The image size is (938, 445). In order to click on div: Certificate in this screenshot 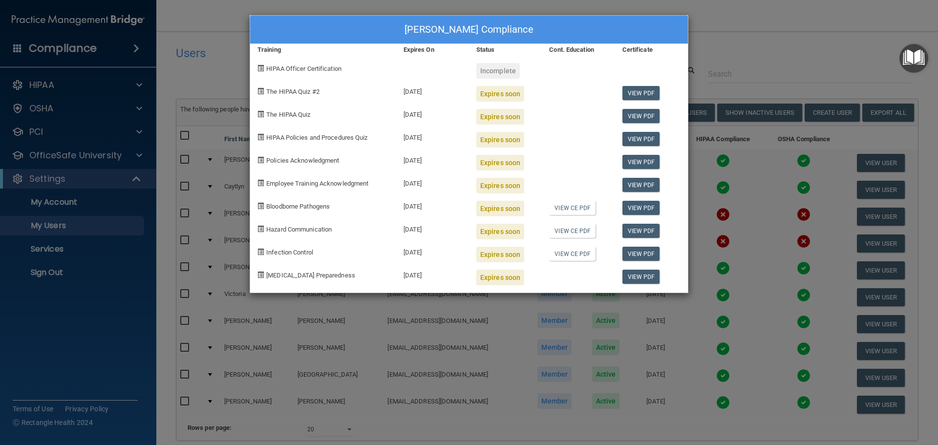, I will do `click(651, 50)`.